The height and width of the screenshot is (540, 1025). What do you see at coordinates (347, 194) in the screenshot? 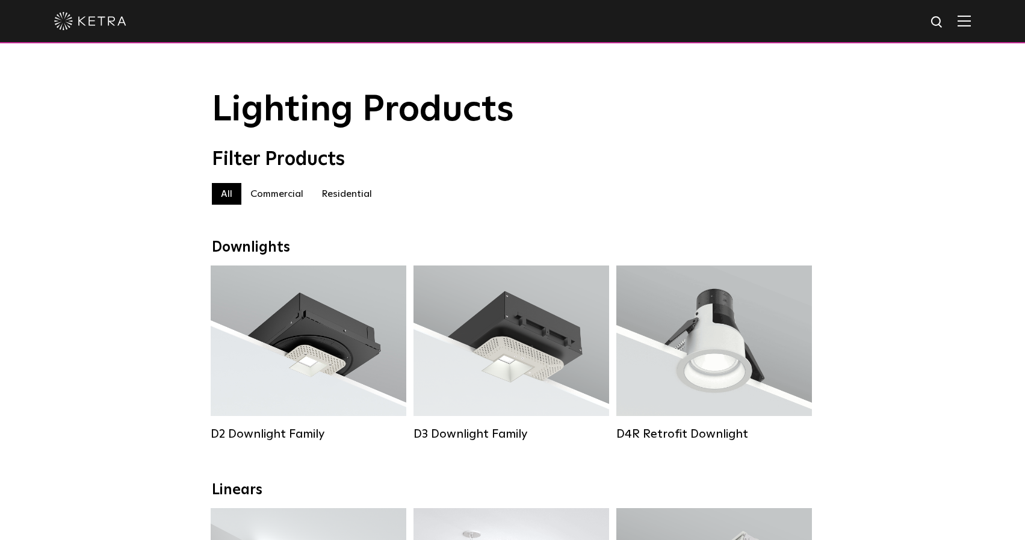
I see `label: Residential` at bounding box center [347, 194].